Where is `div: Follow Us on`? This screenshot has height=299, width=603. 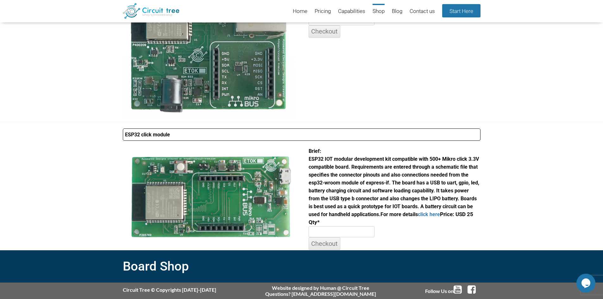
div: Follow Us on is located at coordinates (453, 290).